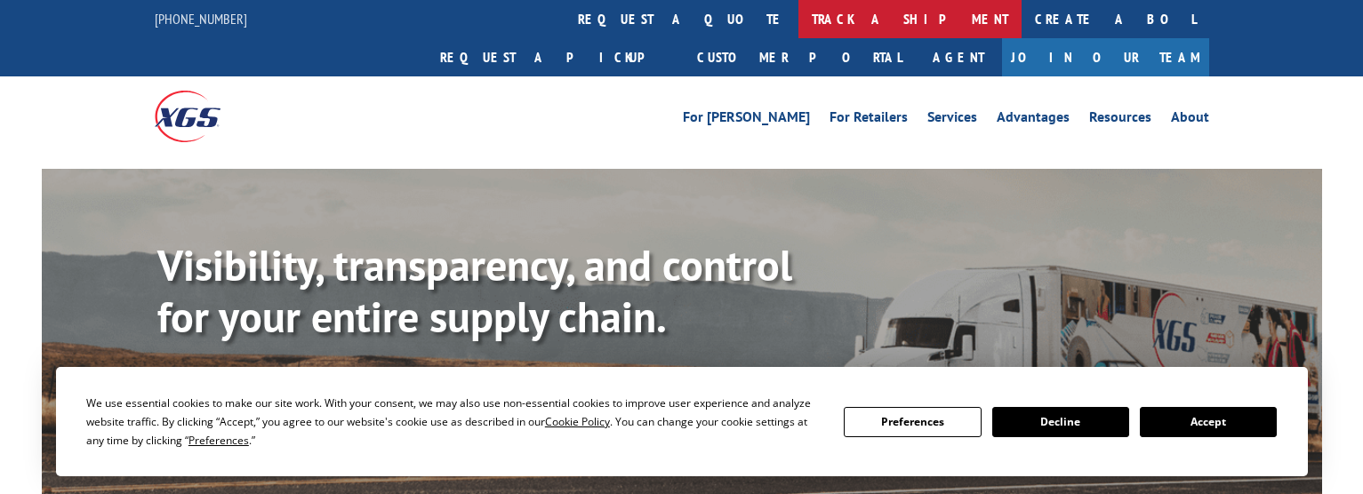  What do you see at coordinates (1033, 120) in the screenshot?
I see `a: Advantages` at bounding box center [1033, 120].